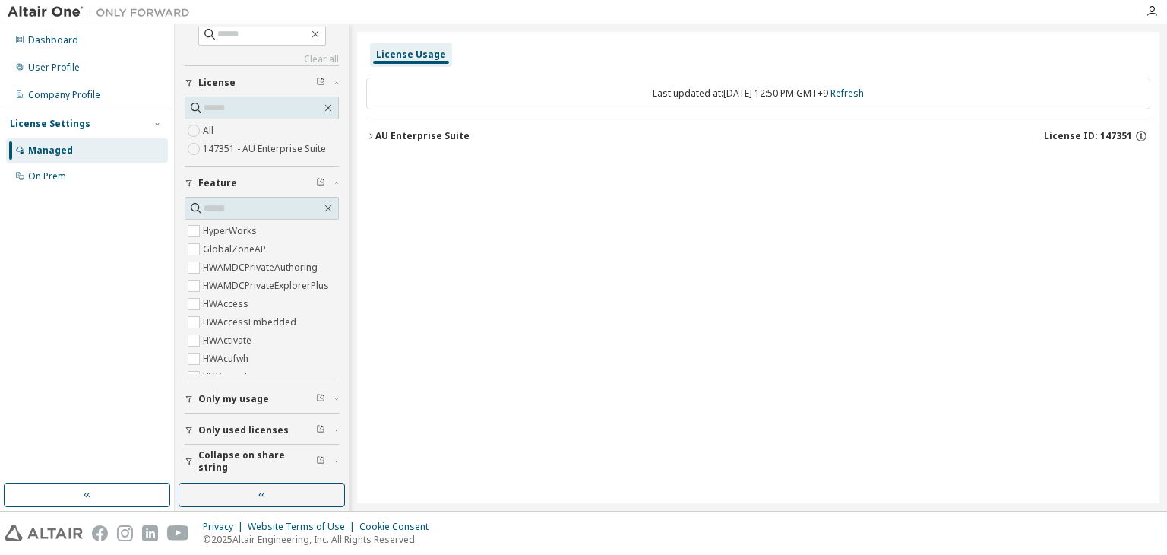  What do you see at coordinates (257, 461) in the screenshot?
I see `span: Collapse on share string` at bounding box center [257, 461].